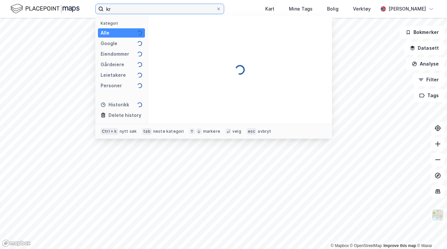 The image size is (447, 249). I want to click on div: Ctrl + k, so click(110, 131).